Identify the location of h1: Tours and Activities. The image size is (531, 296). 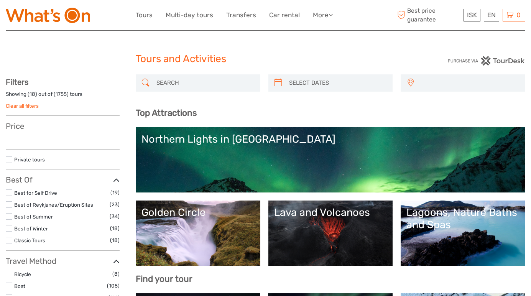
(266, 59).